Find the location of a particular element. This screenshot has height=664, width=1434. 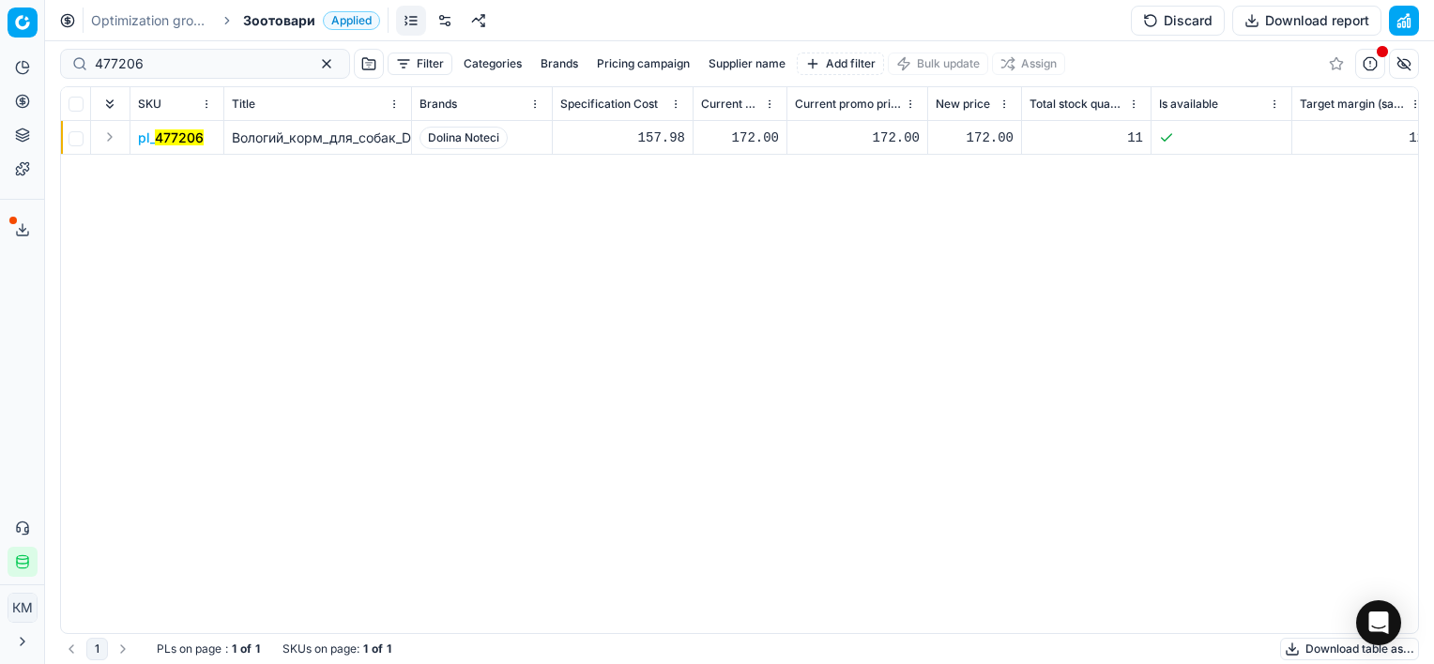

span: Dolina Noteci is located at coordinates (463, 138).